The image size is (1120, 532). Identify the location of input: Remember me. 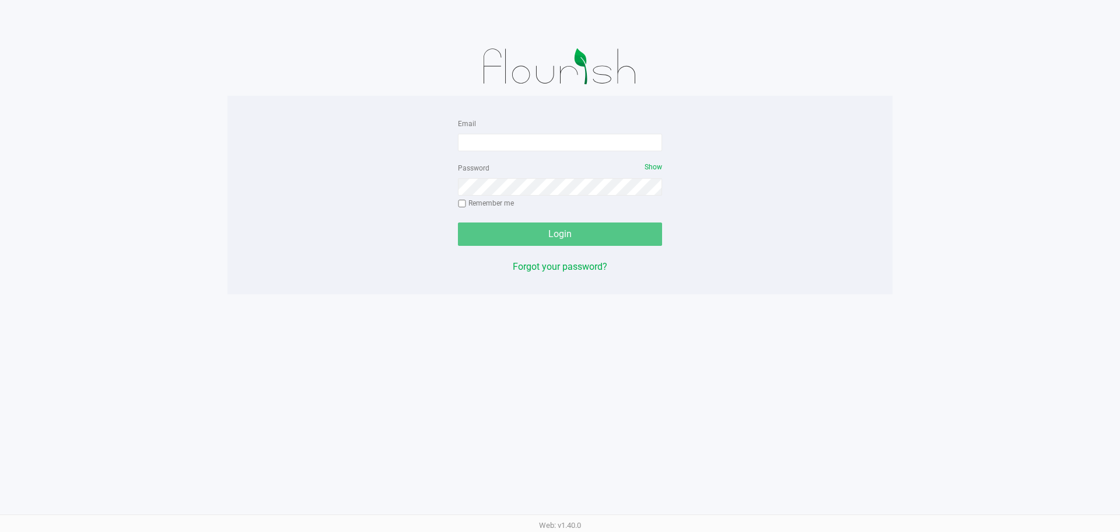
(462, 204).